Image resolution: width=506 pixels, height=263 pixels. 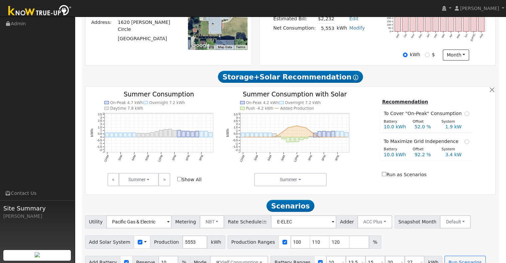 I want to click on span: To Cover "On-Peak" Consumption, so click(x=424, y=113).